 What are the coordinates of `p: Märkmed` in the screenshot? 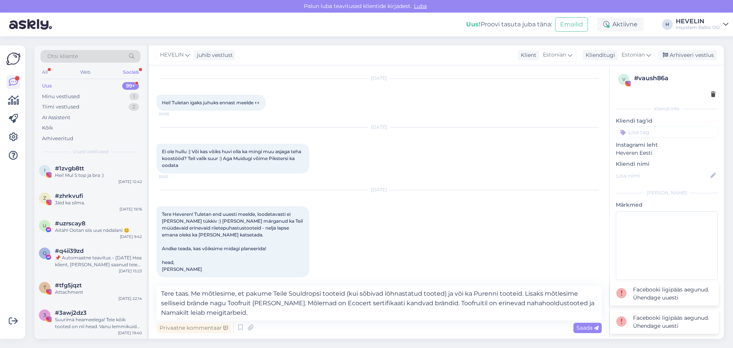 It's located at (666, 205).